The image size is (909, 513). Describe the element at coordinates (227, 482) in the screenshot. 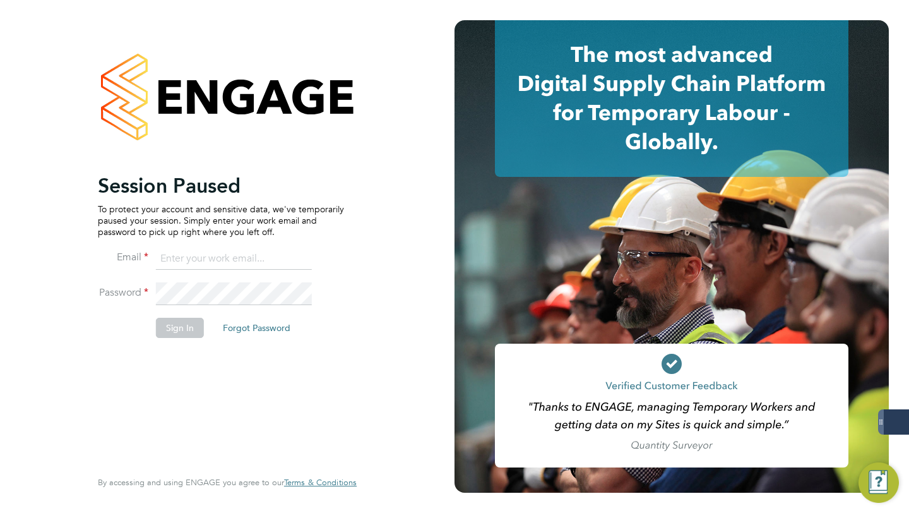

I see `span: By accessing and using ENGAGE you agree to our` at that location.